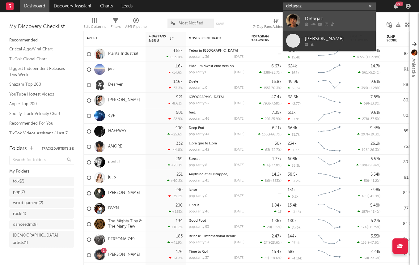  What do you see at coordinates (42, 225) in the screenshot?
I see `a: danceedm(9)` at bounding box center [42, 225].